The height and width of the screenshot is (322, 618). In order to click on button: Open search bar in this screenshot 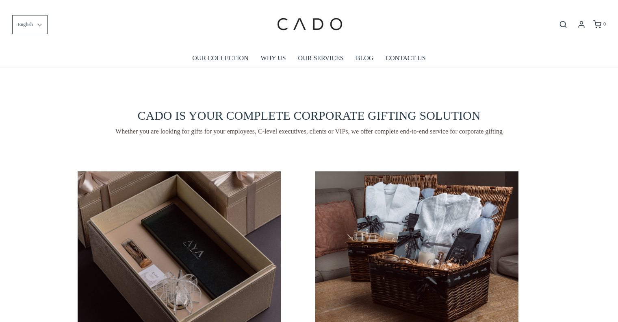, I will do `click(564, 24)`.